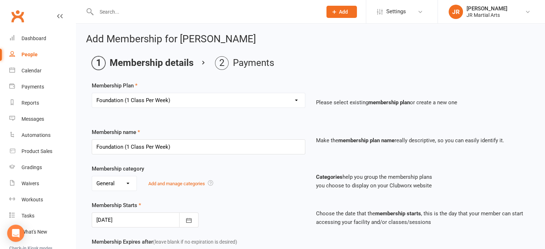 This screenshot has width=545, height=249. What do you see at coordinates (423, 102) in the screenshot?
I see `p: Please select existing or create a new one` at bounding box center [423, 102].